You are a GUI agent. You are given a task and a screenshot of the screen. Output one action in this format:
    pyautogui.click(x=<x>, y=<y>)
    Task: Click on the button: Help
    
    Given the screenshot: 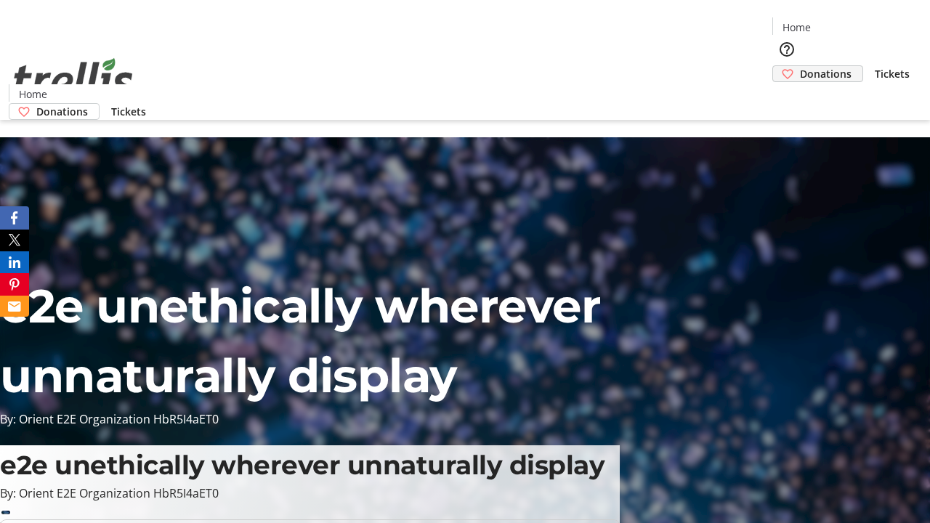 What is the action you would take?
    pyautogui.click(x=787, y=49)
    